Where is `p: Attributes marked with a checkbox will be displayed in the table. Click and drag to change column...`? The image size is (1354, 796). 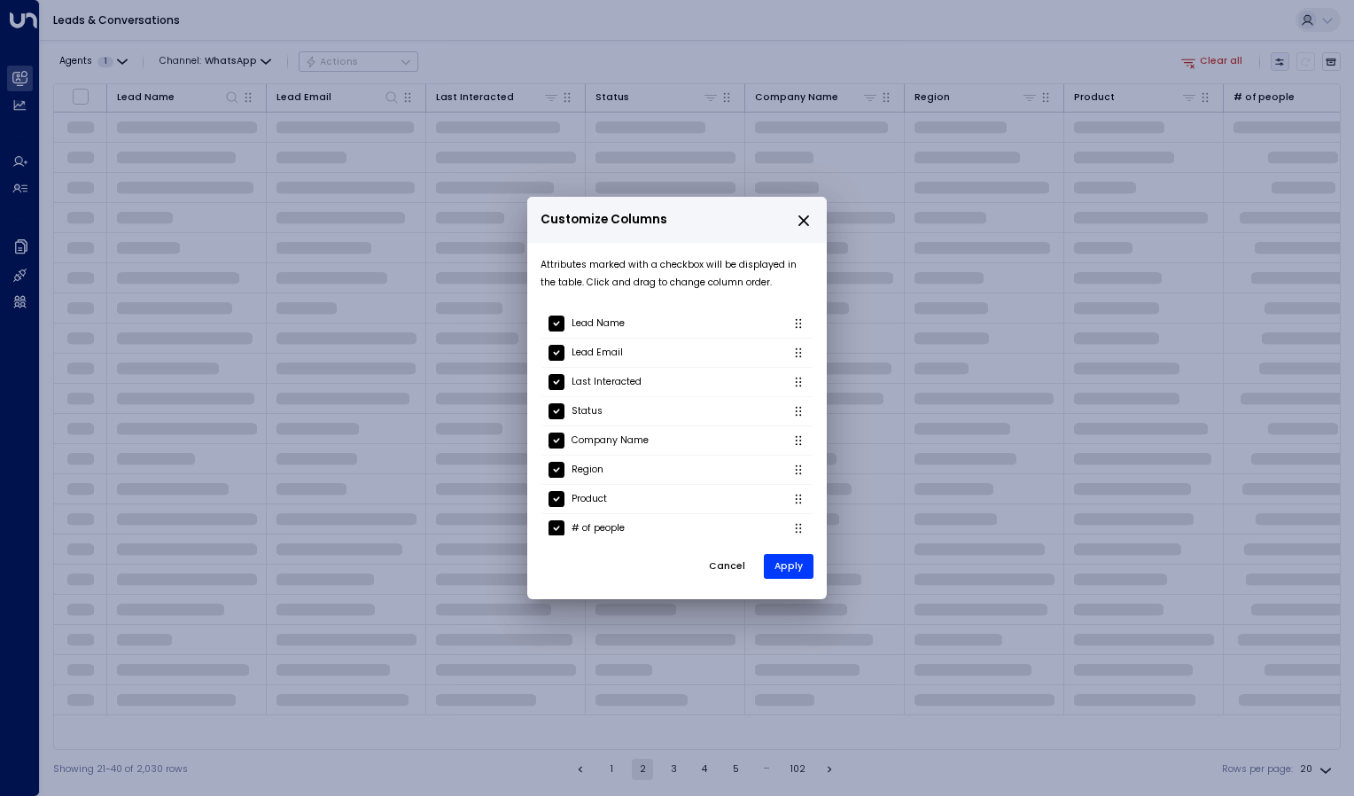 p: Attributes marked with a checkbox will be displayed in the table. Click and drag to change column... is located at coordinates (677, 274).